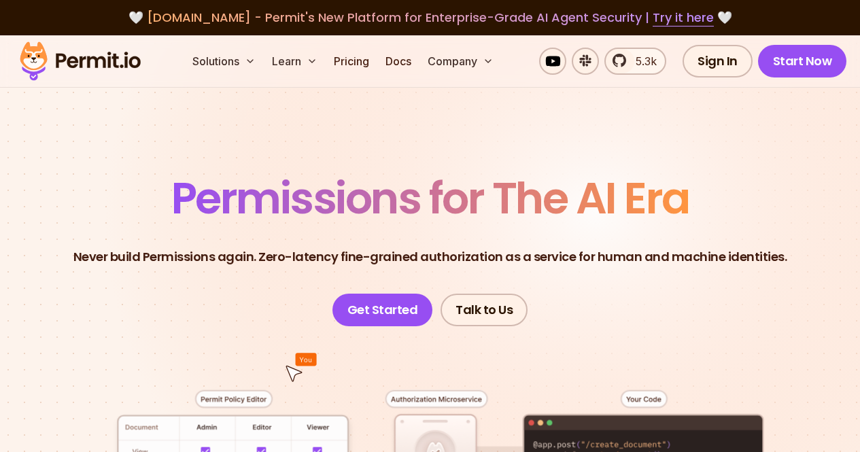 The width and height of the screenshot is (860, 452). I want to click on p: Never build Permissions again. Zero-latency fine-grained authorization as a service for human and..., so click(430, 257).